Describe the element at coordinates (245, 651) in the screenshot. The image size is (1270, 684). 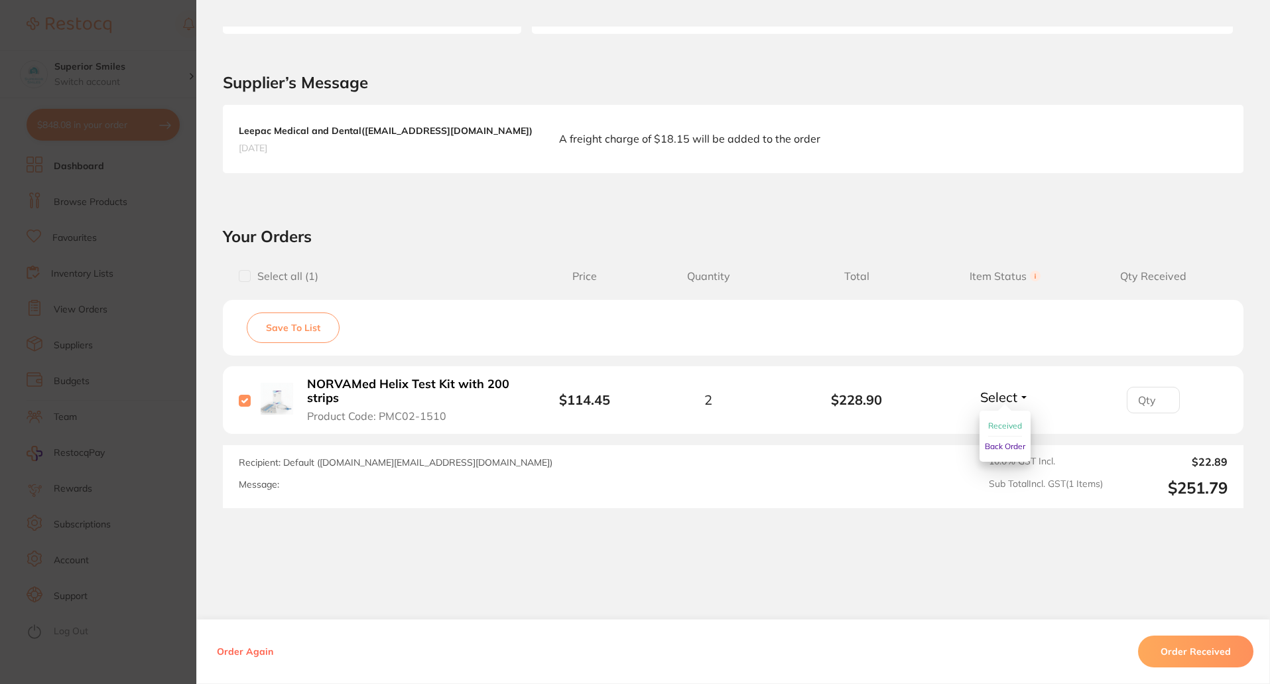
I see `button: Order Again` at that location.